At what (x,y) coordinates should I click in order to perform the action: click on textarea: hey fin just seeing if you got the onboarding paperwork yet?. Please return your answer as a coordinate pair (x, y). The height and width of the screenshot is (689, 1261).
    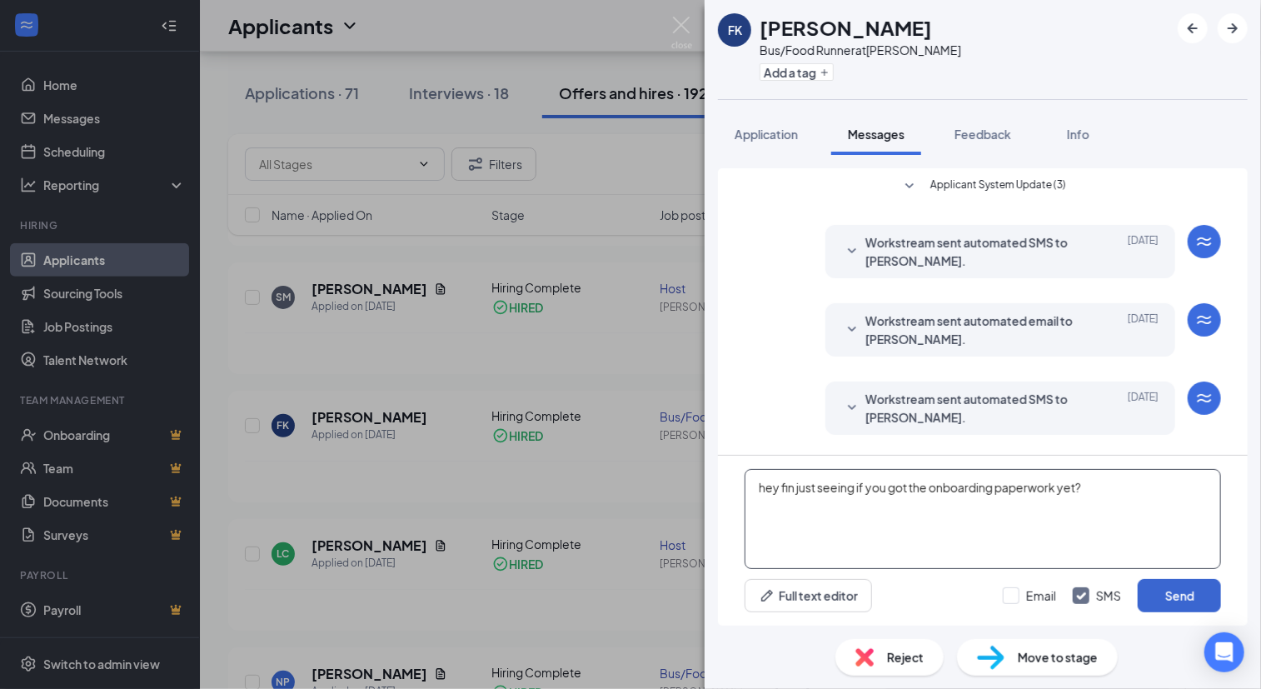
    Looking at the image, I should click on (983, 519).